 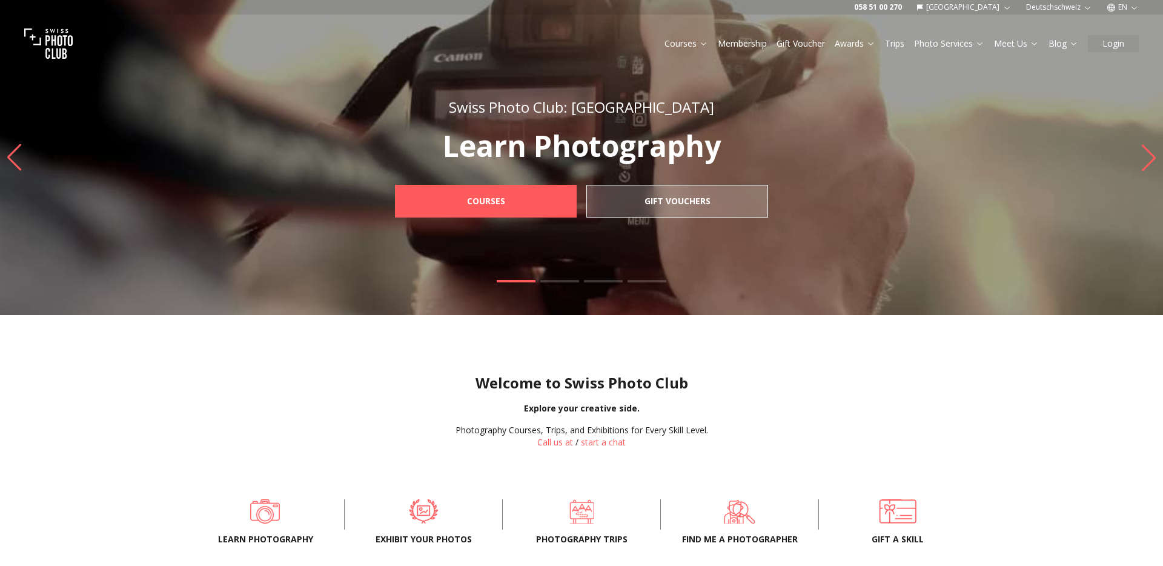 What do you see at coordinates (742, 44) in the screenshot?
I see `button: Membership` at bounding box center [742, 44].